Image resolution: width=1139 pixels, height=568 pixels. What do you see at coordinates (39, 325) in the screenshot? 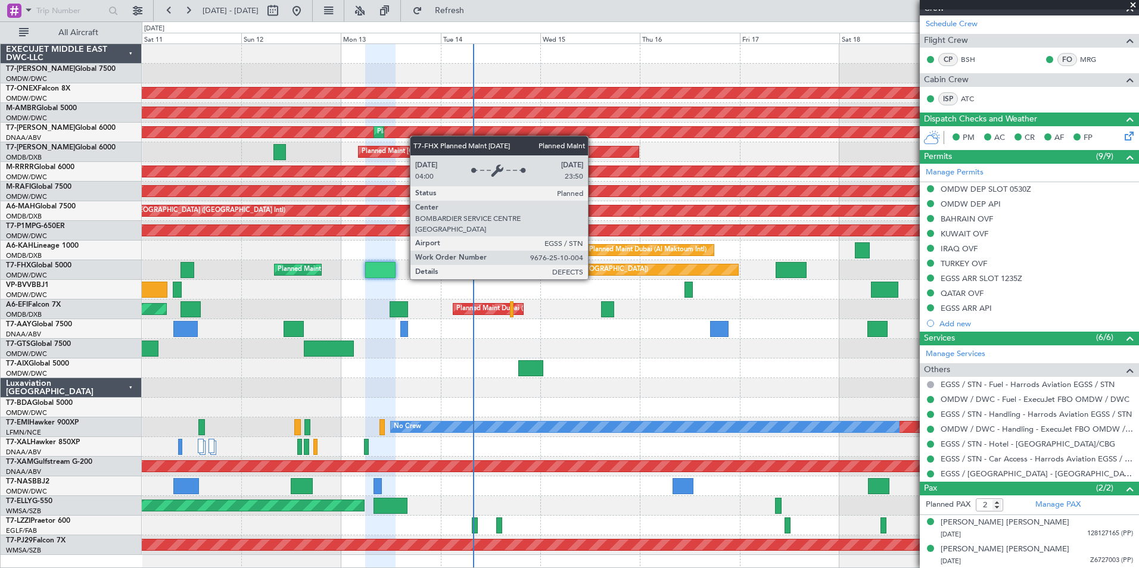
I see `a: T7-AAYGlobal 7500` at bounding box center [39, 325].